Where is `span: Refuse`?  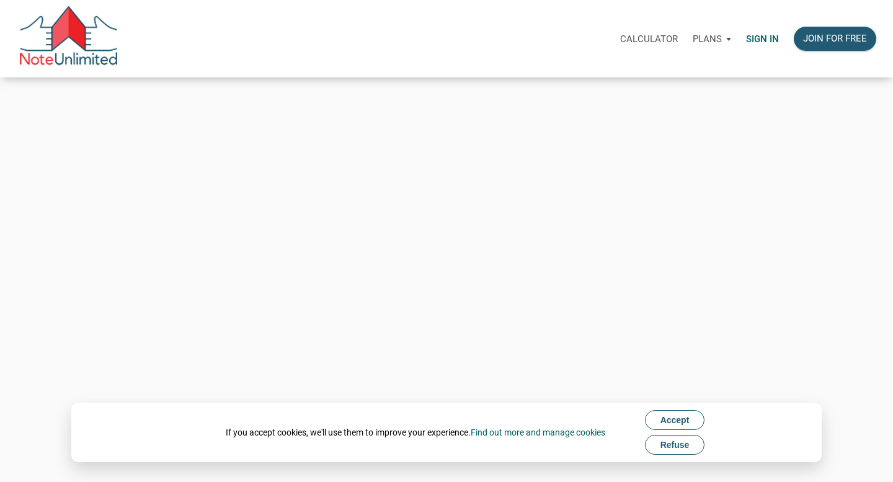
span: Refuse is located at coordinates (675, 445).